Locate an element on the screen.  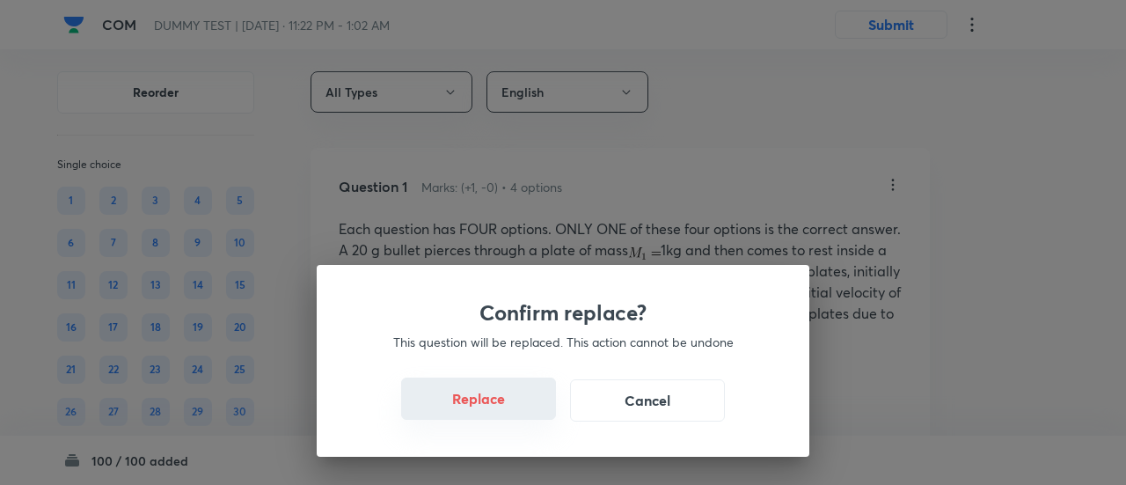
font: Confirm replace? is located at coordinates (563, 312).